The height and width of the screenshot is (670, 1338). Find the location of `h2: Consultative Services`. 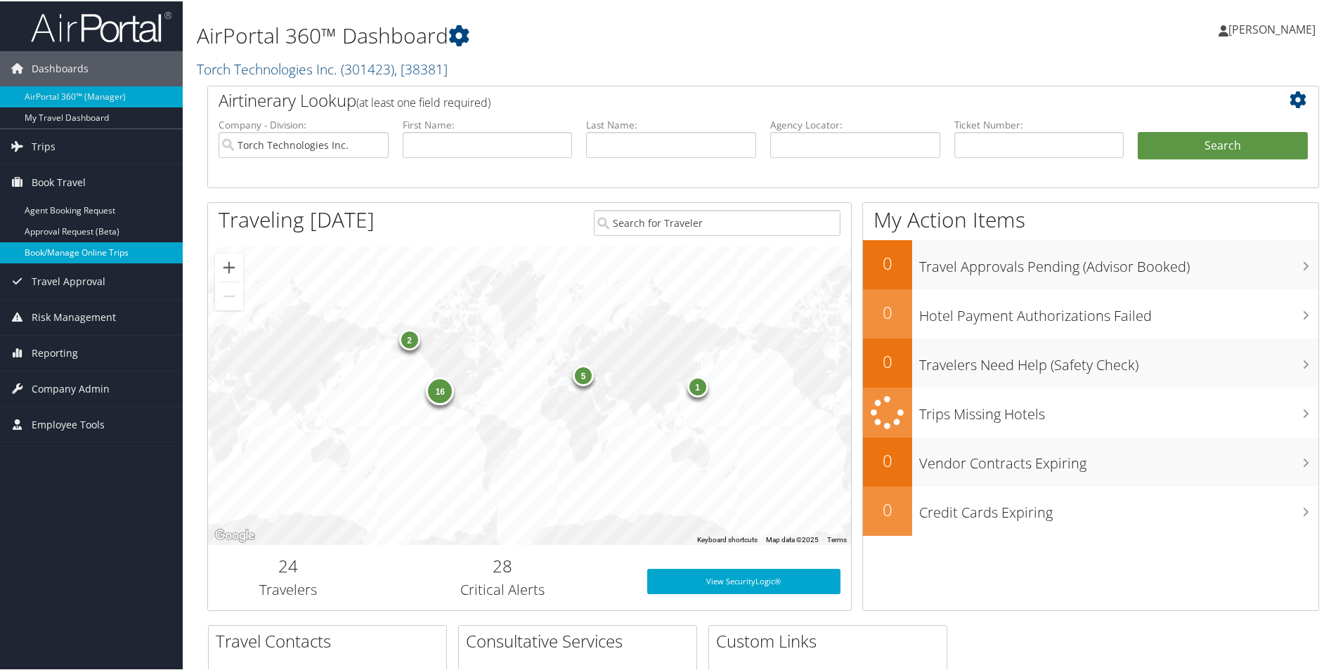

h2: Consultative Services is located at coordinates (581, 640).